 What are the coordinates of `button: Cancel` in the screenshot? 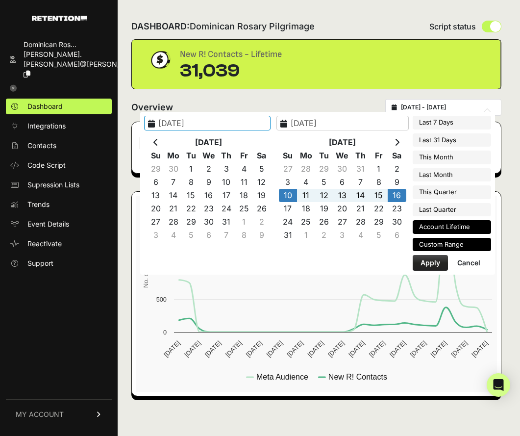 It's located at (469, 263).